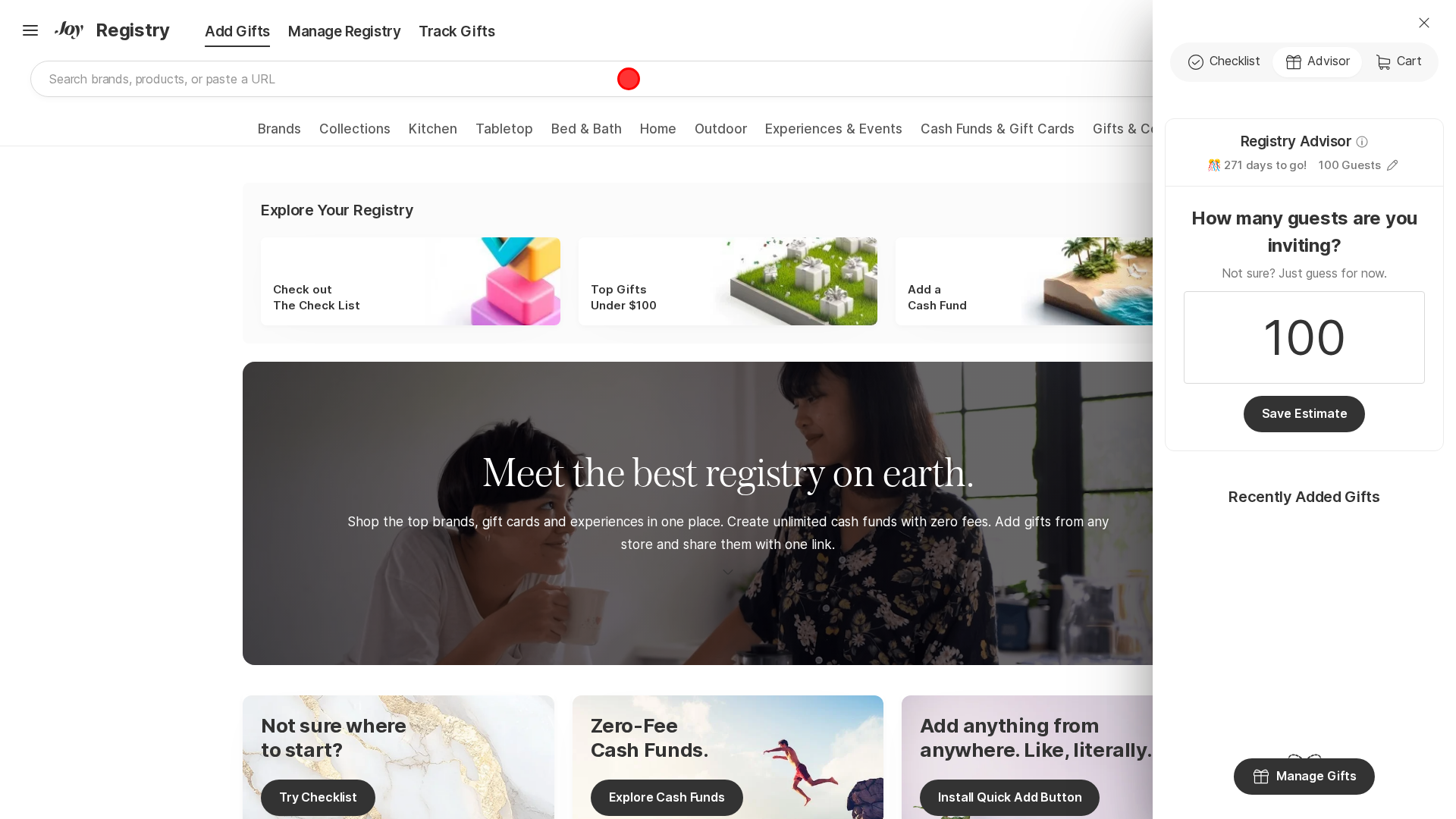  I want to click on p: 🎊 271 days to go!, so click(1257, 166).